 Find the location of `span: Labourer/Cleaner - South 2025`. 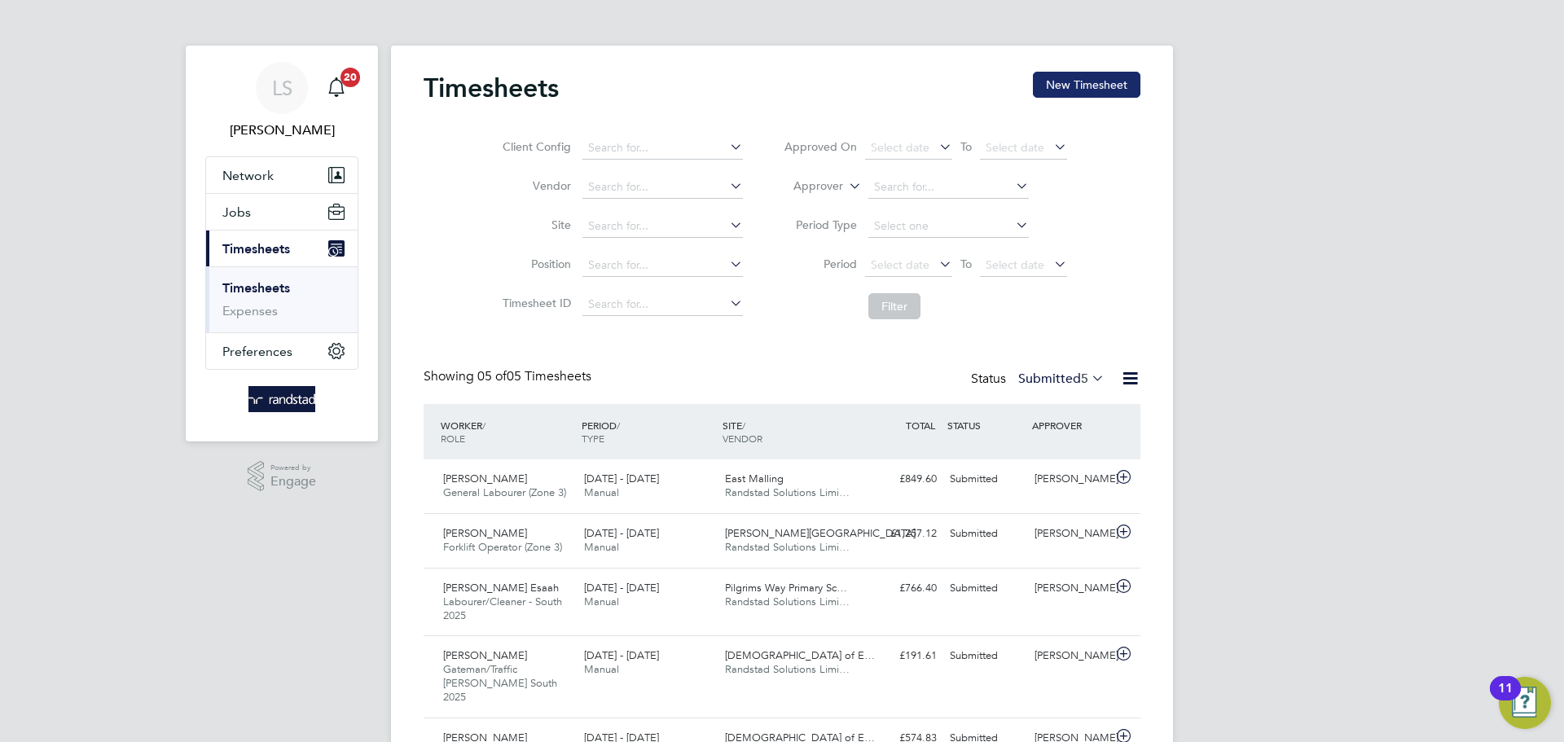

span: Labourer/Cleaner - South 2025 is located at coordinates (503, 608).